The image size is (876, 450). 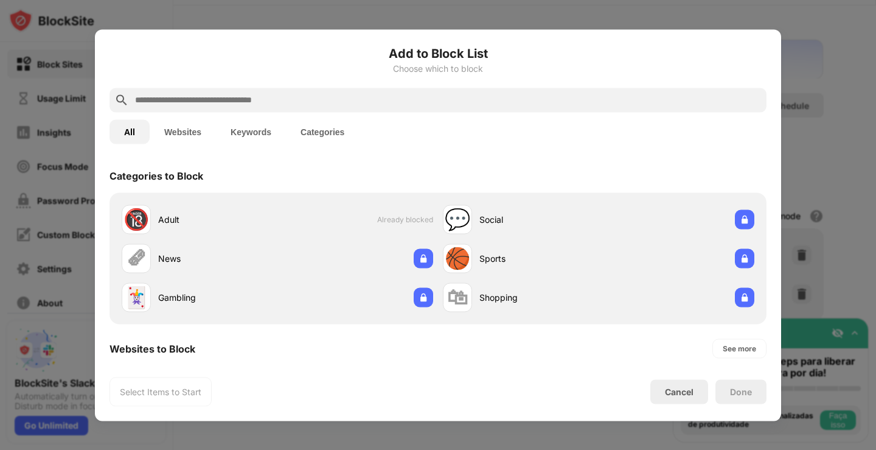 What do you see at coordinates (539, 219) in the screenshot?
I see `div: Social` at bounding box center [539, 219].